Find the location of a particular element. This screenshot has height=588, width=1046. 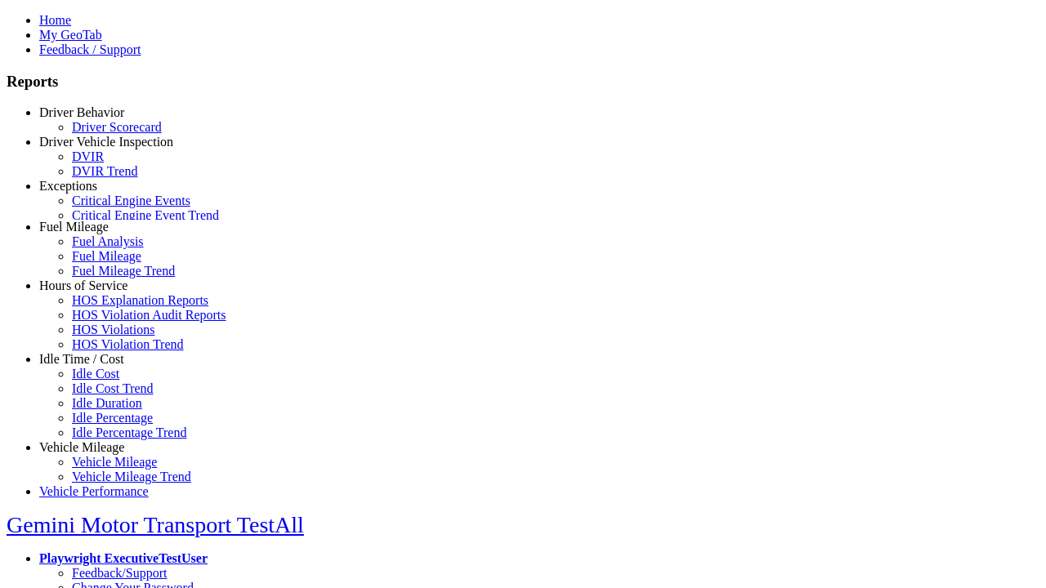

a: Driver Behavior is located at coordinates (82, 112).